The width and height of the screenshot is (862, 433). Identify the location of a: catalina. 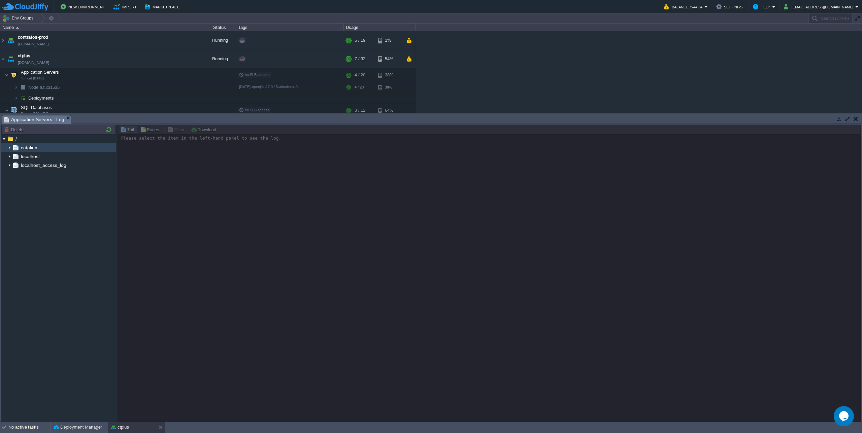
(29, 148).